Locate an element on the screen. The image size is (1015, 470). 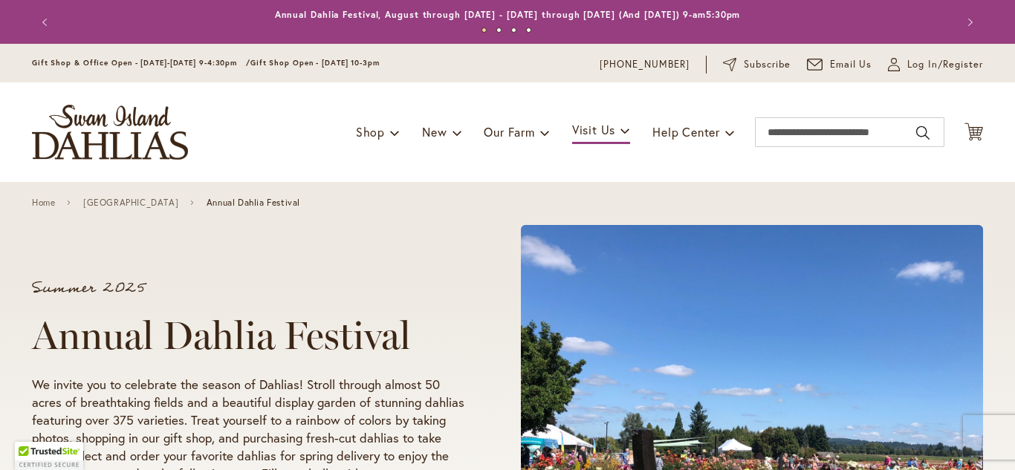
span: New is located at coordinates (434, 132).